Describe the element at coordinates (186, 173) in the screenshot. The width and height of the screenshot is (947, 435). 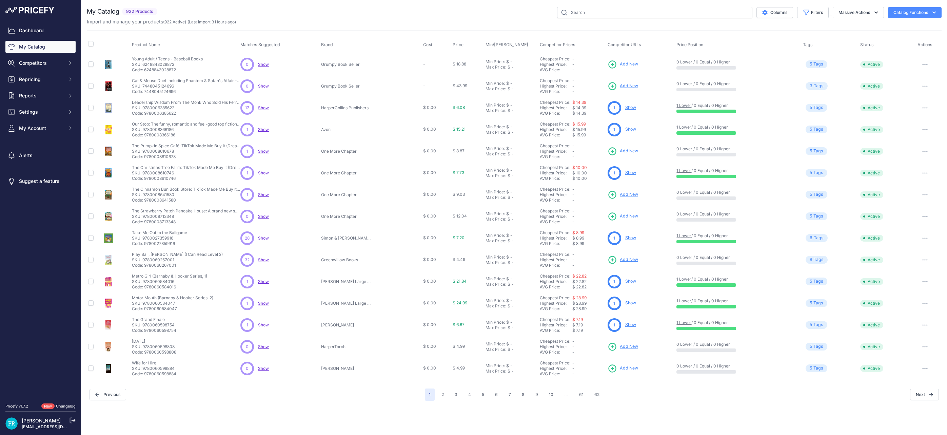
I see `p: SKU: 9780008610746` at that location.